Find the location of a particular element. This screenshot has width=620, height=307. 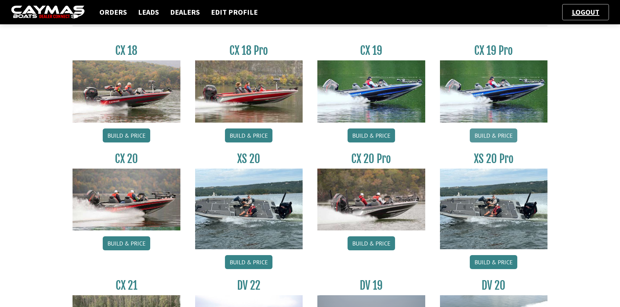

img: CX-18SS_thumbnail.jpg is located at coordinates (249, 91).